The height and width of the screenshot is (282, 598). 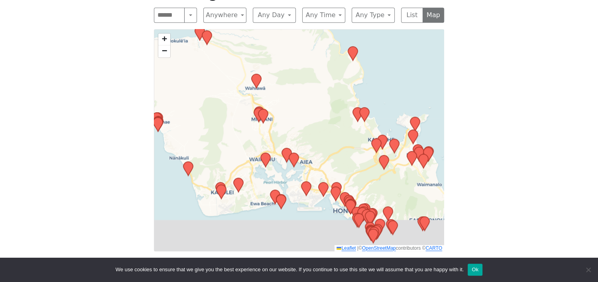 What do you see at coordinates (433, 15) in the screenshot?
I see `button: Map` at bounding box center [433, 15].